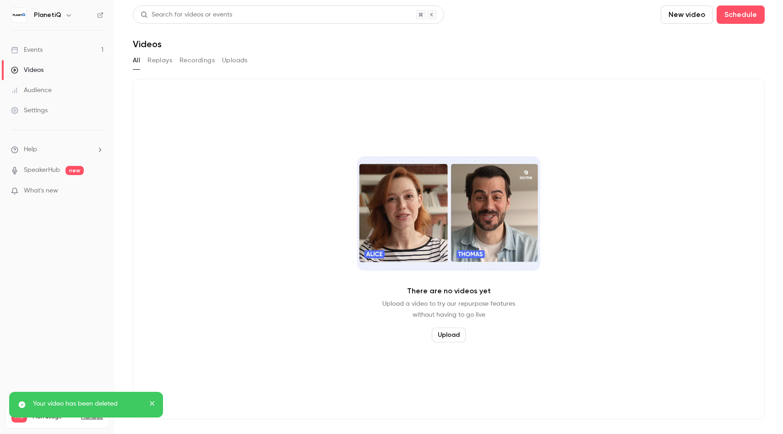 The height and width of the screenshot is (434, 783). What do you see at coordinates (19, 15) in the screenshot?
I see `img: PlanetiQ` at bounding box center [19, 15].